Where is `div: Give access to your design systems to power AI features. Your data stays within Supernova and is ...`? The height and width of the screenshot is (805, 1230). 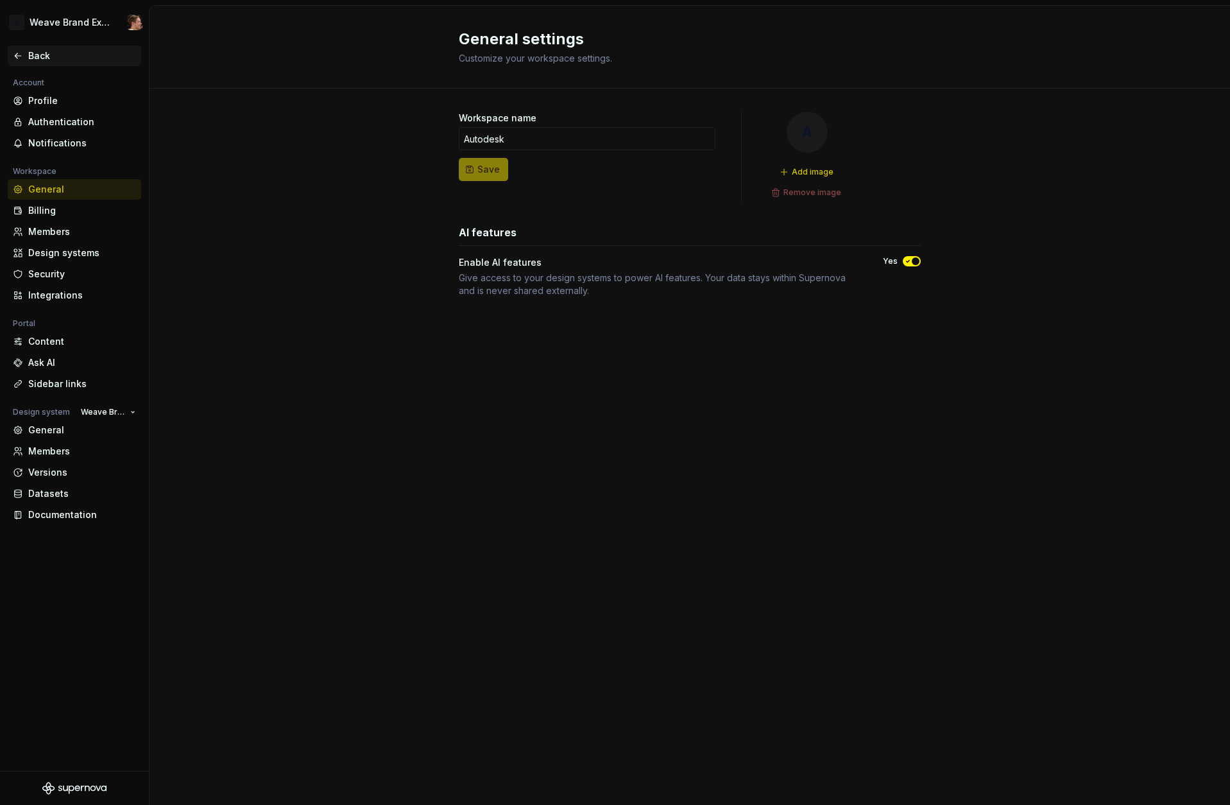
div: Give access to your design systems to power AI features. Your data stays within Supernova and is ... is located at coordinates (659, 284).